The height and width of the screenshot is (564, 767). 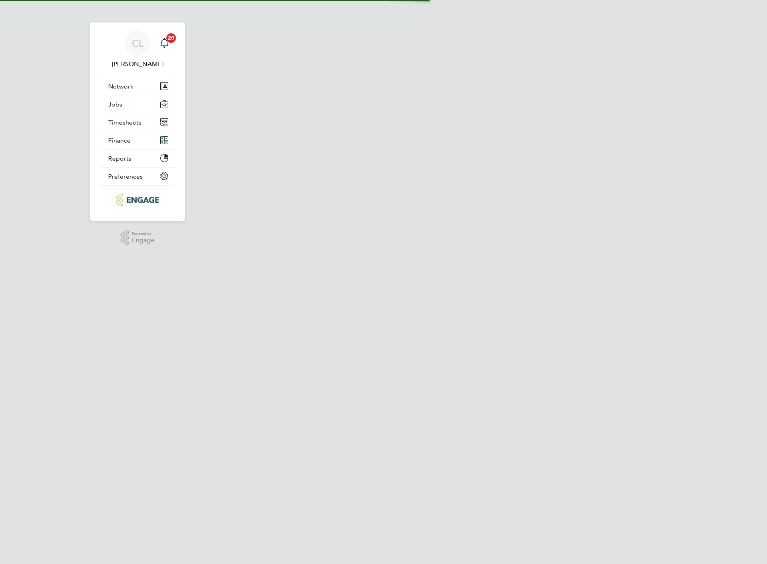 I want to click on span: Engage, so click(x=143, y=240).